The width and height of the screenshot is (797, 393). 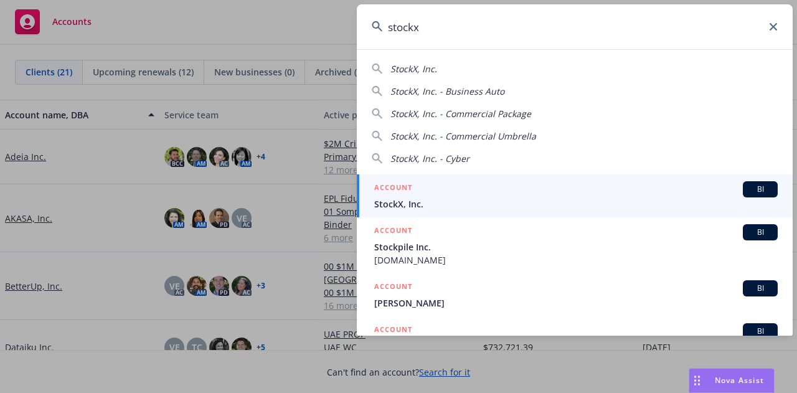 I want to click on span: StockX, Inc. - Cyber, so click(x=430, y=158).